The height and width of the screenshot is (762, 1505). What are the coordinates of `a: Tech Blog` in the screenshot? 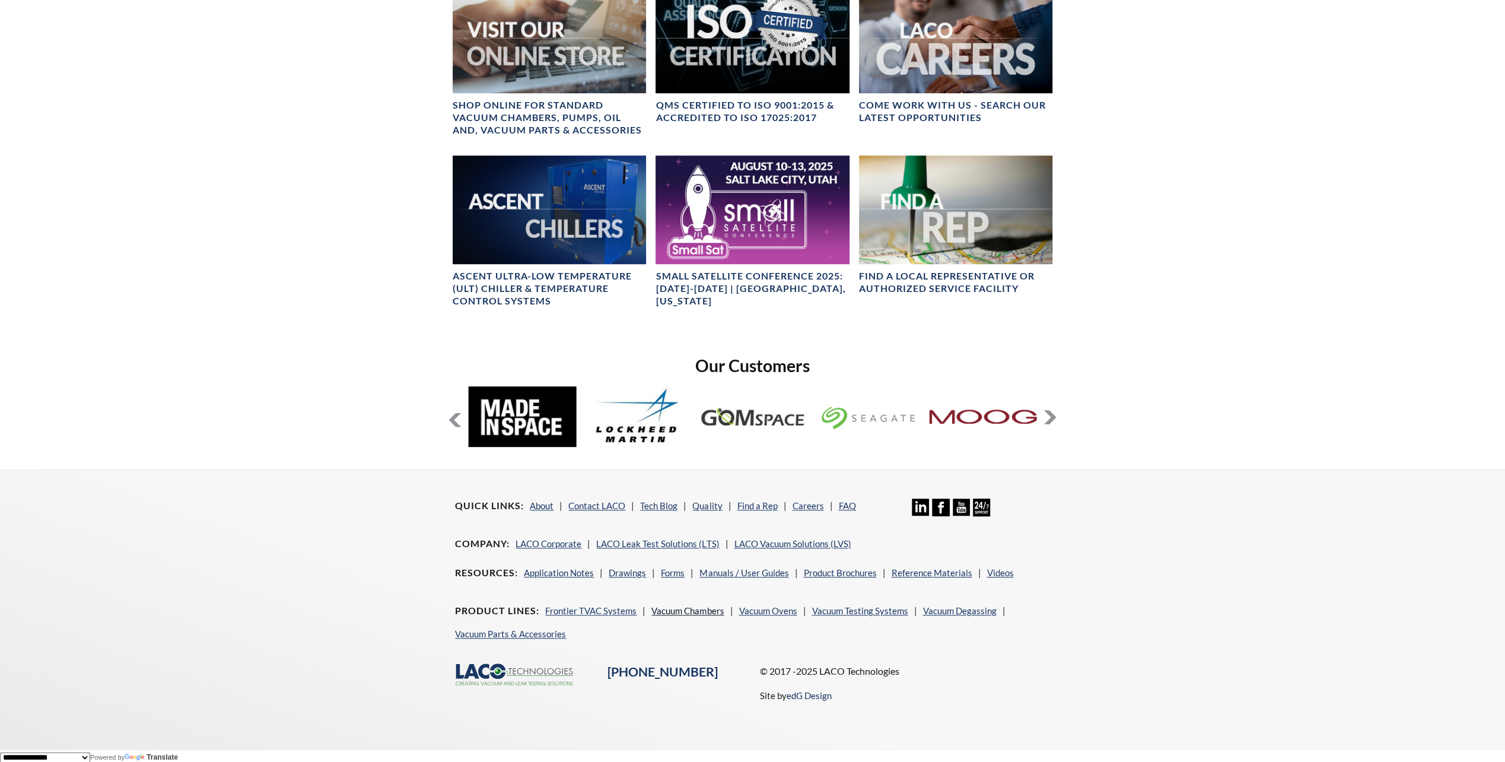 It's located at (658, 505).